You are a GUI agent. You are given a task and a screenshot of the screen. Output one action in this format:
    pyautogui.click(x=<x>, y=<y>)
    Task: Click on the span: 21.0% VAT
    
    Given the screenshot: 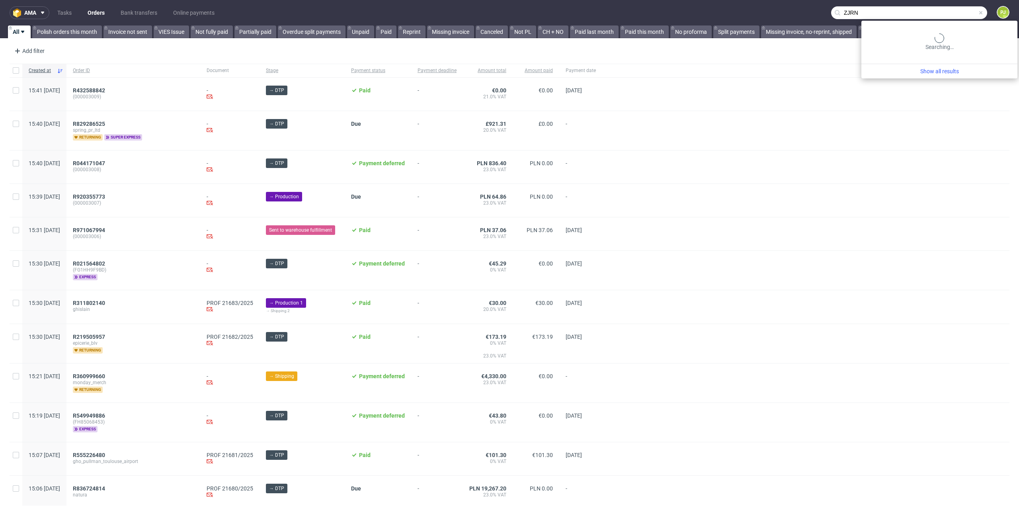 What is the action you would take?
    pyautogui.click(x=487, y=97)
    